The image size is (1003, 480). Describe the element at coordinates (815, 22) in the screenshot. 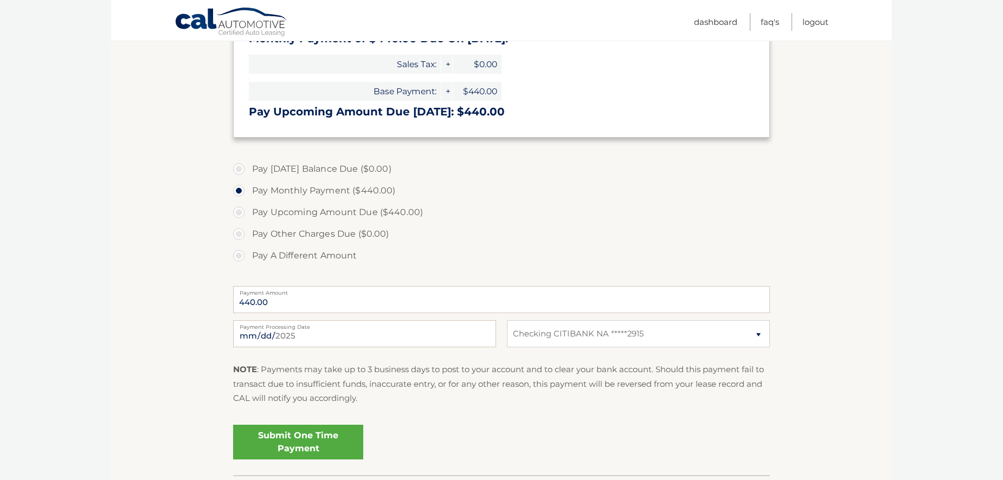

I see `a: Logout` at that location.